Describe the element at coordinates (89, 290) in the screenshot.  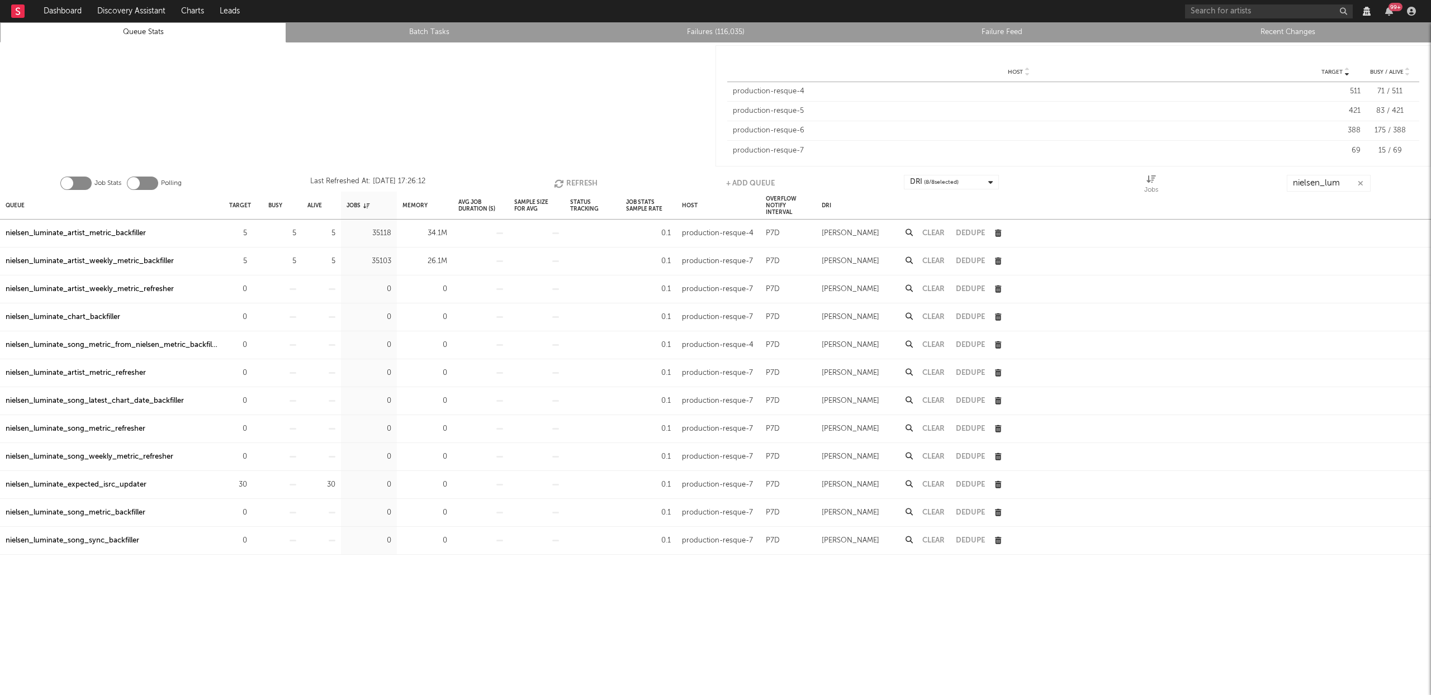
I see `a: nielsen_luminate_artist_weekly_metric_refresher` at that location.